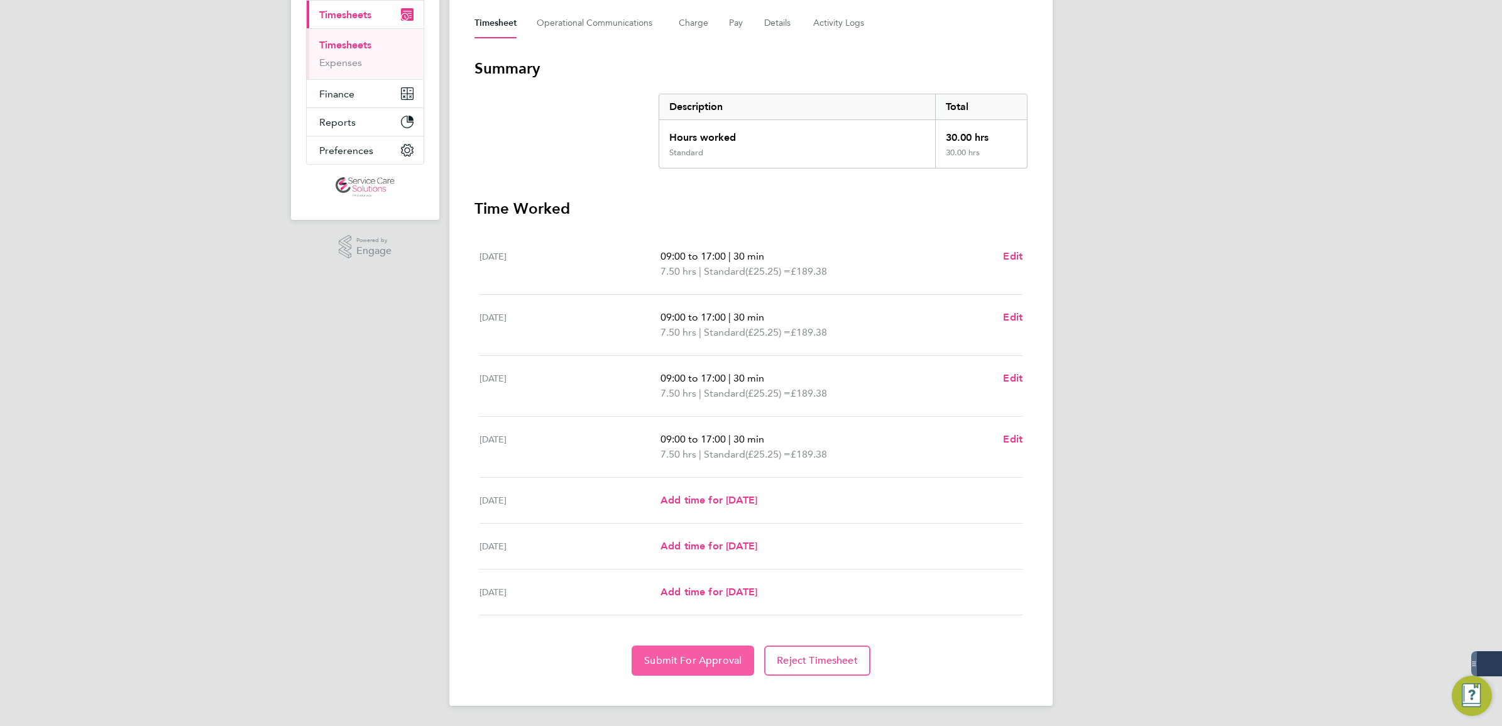 The height and width of the screenshot is (726, 1502). Describe the element at coordinates (495, 23) in the screenshot. I see `button: Timesheet` at that location.